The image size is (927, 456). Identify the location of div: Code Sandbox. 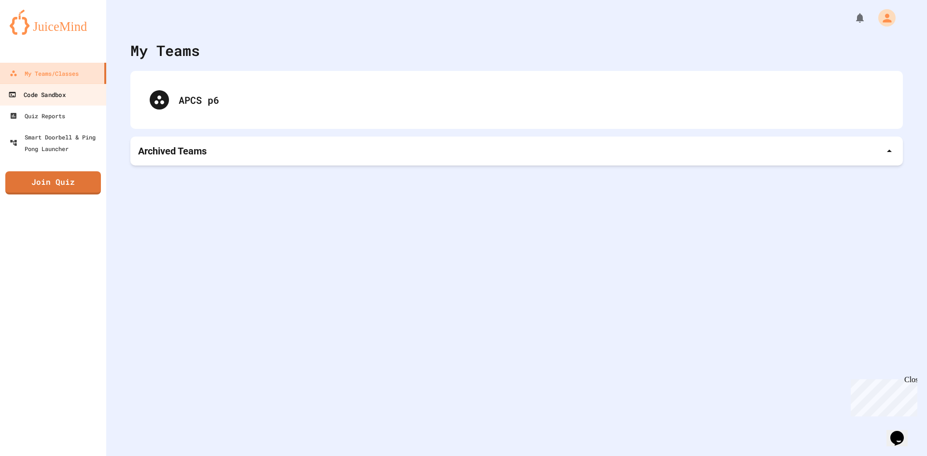
(37, 95).